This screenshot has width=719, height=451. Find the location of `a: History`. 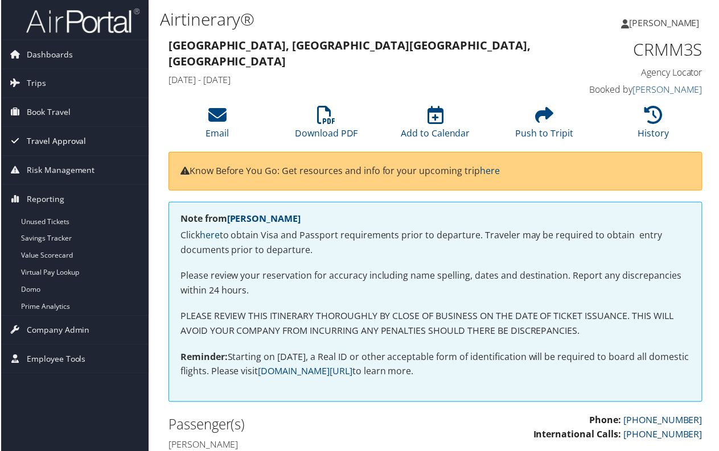

a: History is located at coordinates (654, 126).